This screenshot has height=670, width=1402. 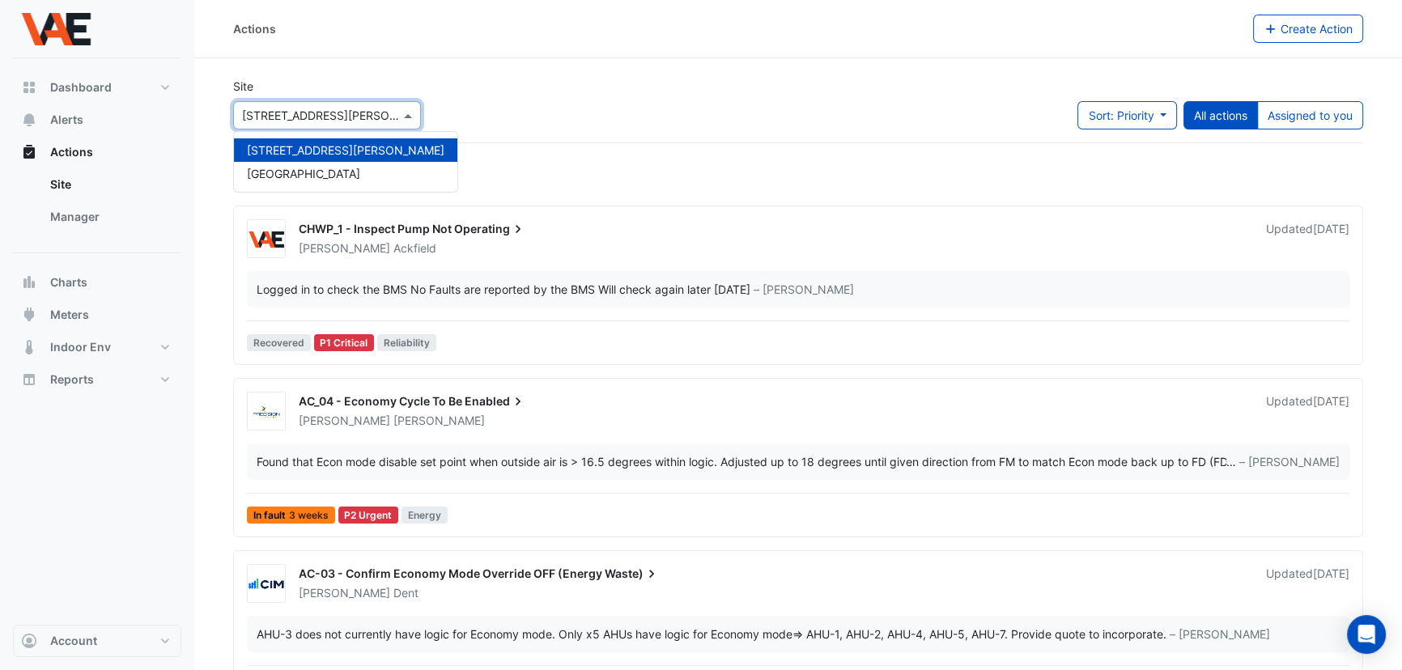 What do you see at coordinates (405, 593) in the screenshot?
I see `span: Dent` at bounding box center [405, 593].